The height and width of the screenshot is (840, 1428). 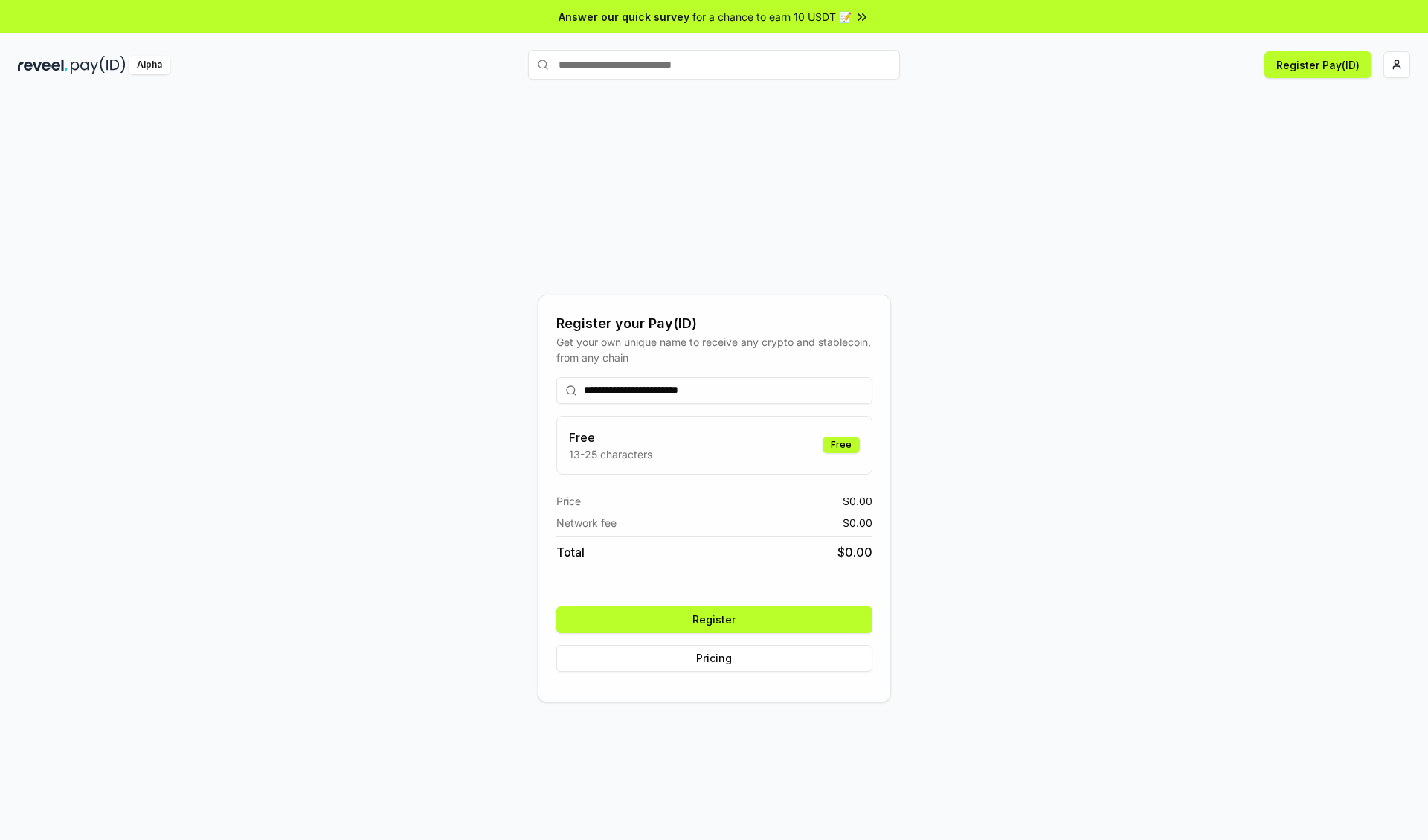 I want to click on p: 13-25 characters, so click(x=611, y=454).